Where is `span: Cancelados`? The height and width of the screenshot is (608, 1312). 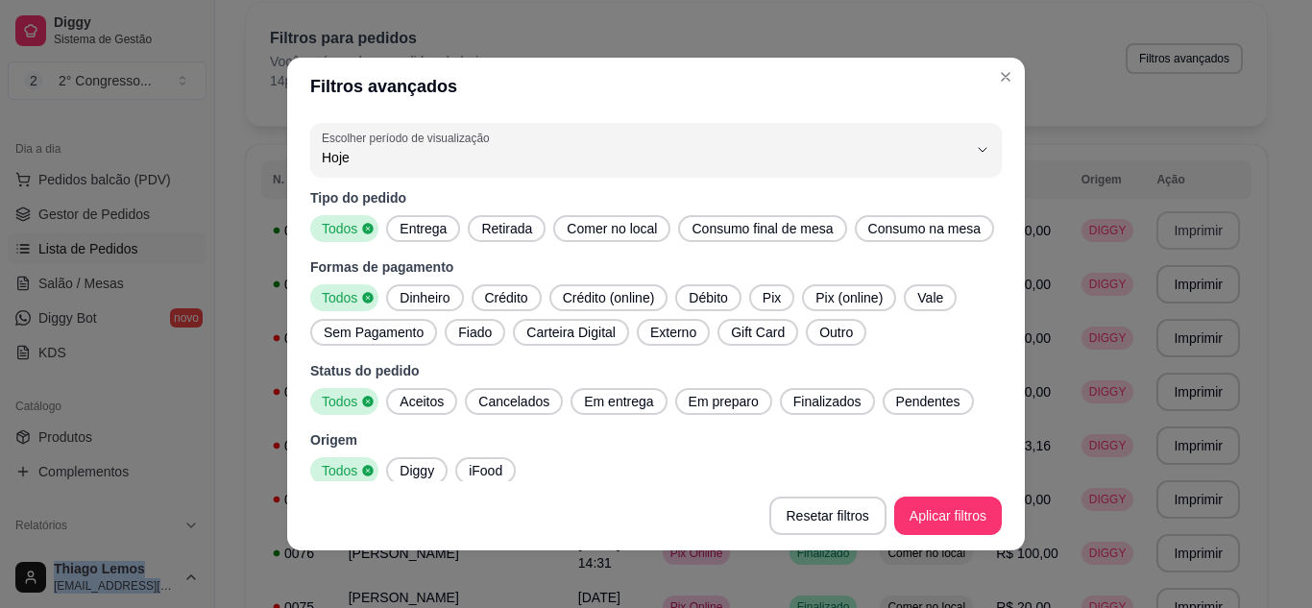
span: Cancelados is located at coordinates (514, 401).